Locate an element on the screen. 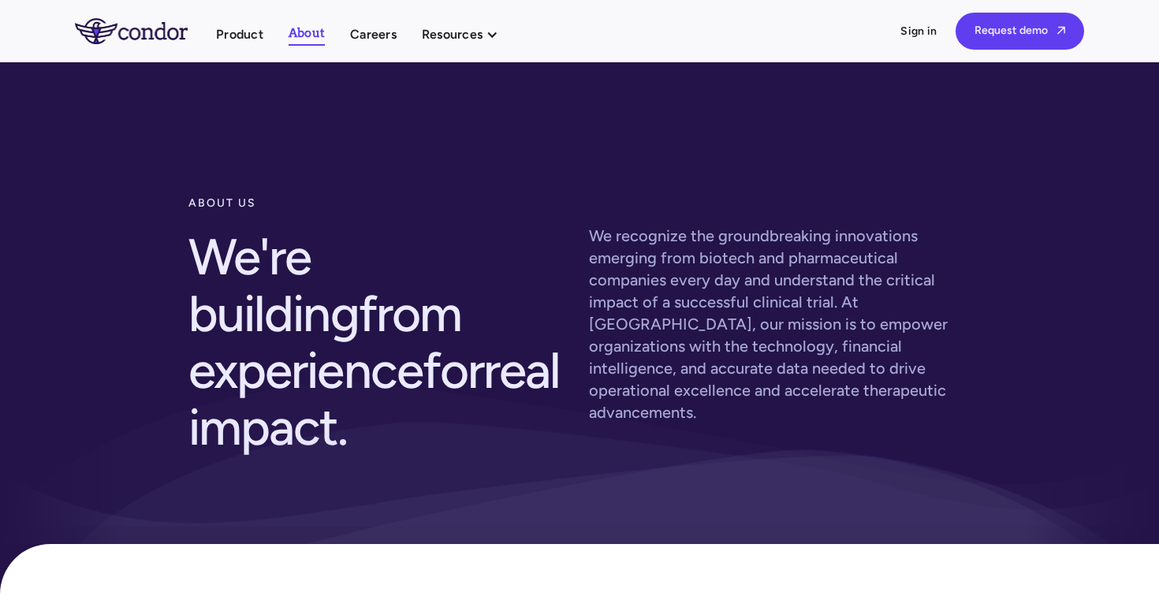 Image resolution: width=1159 pixels, height=600 pixels. a: Careers is located at coordinates (373, 34).